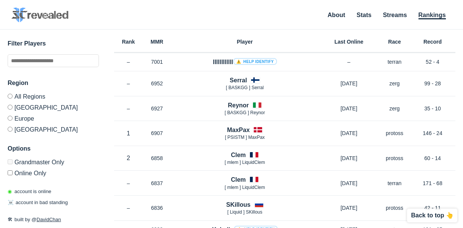 The image size is (463, 228). What do you see at coordinates (394, 42) in the screenshot?
I see `h6: Race` at bounding box center [394, 42].